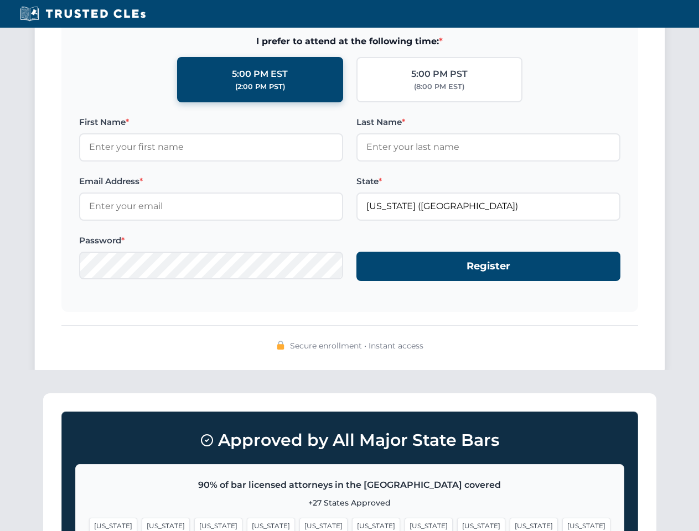  I want to click on label: Email Address, so click(211, 182).